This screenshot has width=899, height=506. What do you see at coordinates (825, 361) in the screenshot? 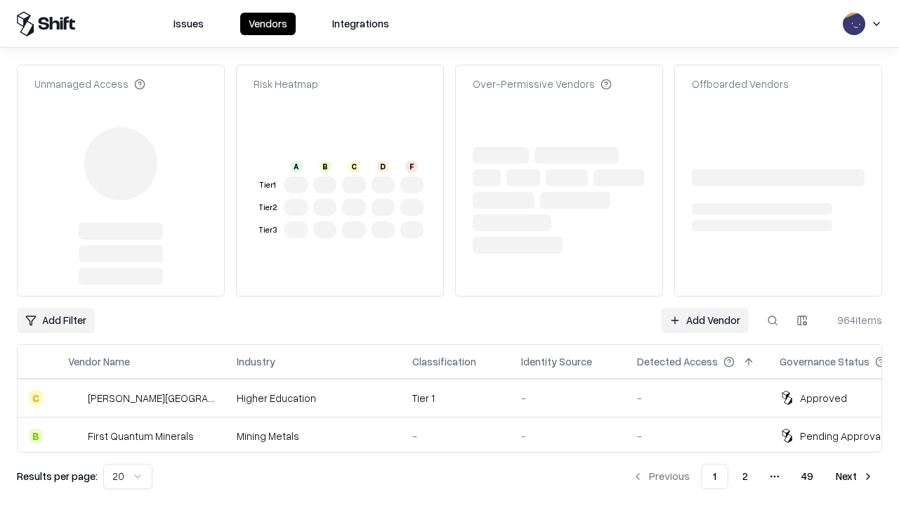
I see `div: Governance Status` at bounding box center [825, 361].